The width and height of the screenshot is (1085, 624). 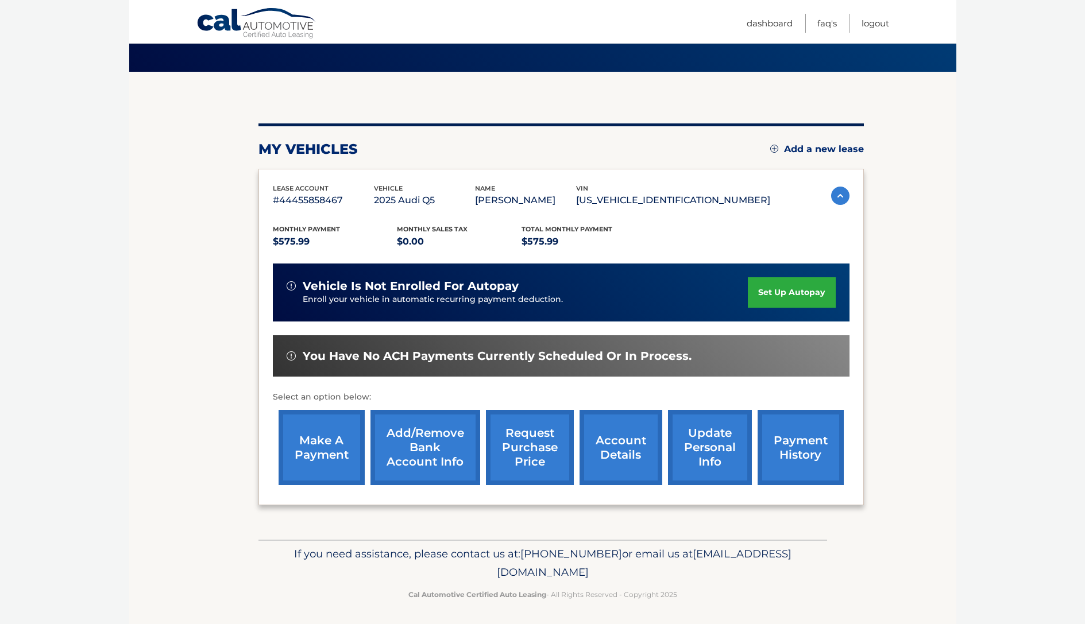 What do you see at coordinates (322, 448) in the screenshot?
I see `a: make a payment` at bounding box center [322, 448].